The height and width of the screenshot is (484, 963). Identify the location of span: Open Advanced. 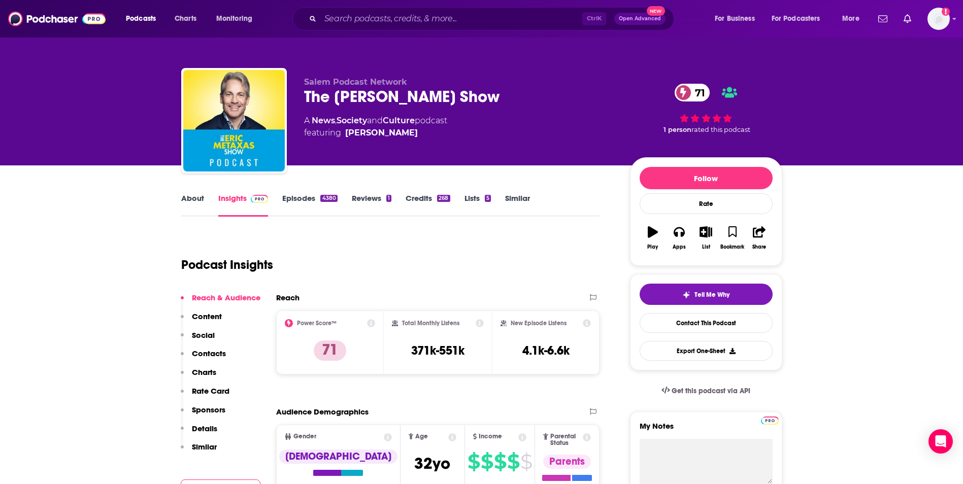
(640, 19).